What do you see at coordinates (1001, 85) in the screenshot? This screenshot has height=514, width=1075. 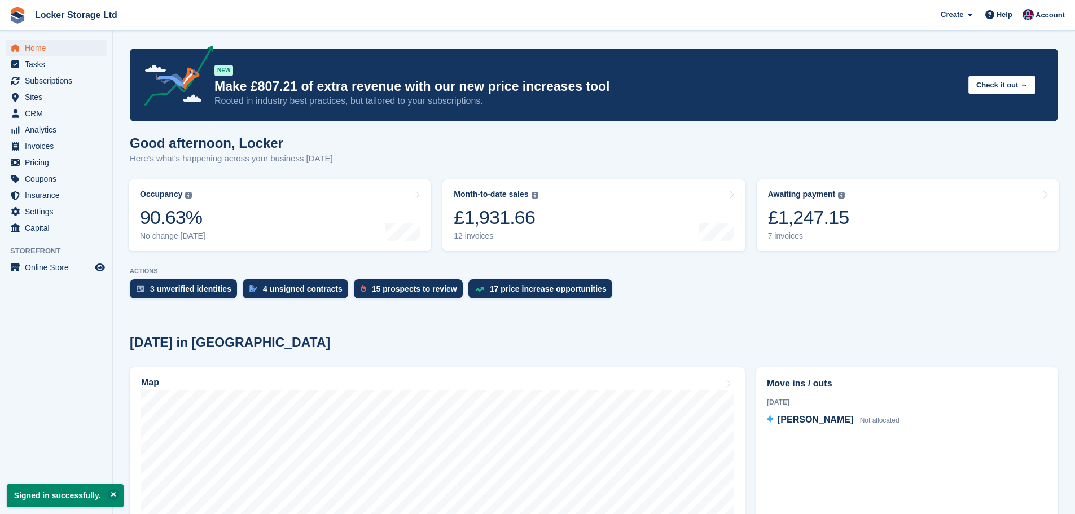 I see `button: Check it out →` at bounding box center [1001, 85].